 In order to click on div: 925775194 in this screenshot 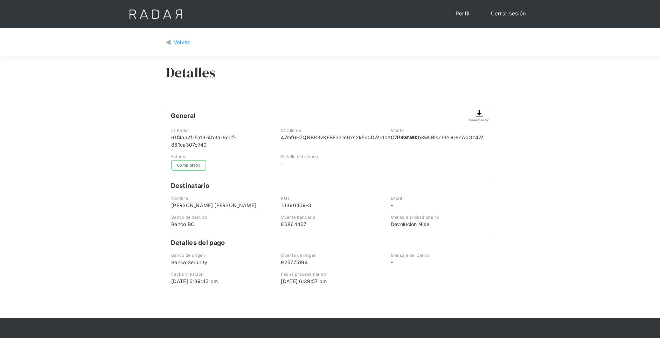, I will do `click(330, 262)`.